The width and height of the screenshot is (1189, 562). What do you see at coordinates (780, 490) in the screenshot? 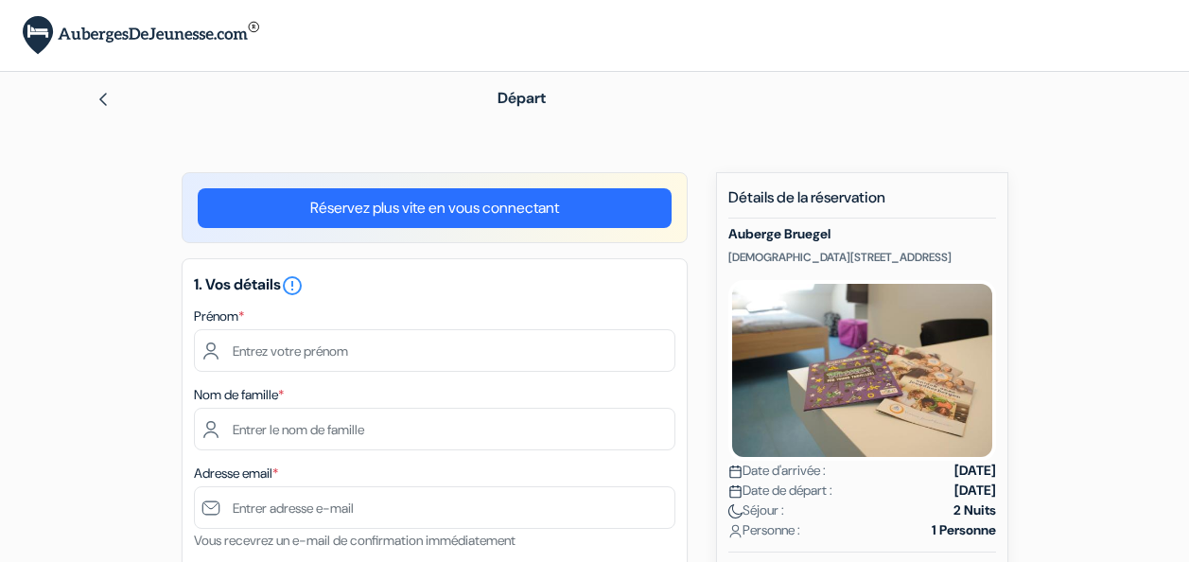
I see `span: Date de départ :` at bounding box center [780, 490].